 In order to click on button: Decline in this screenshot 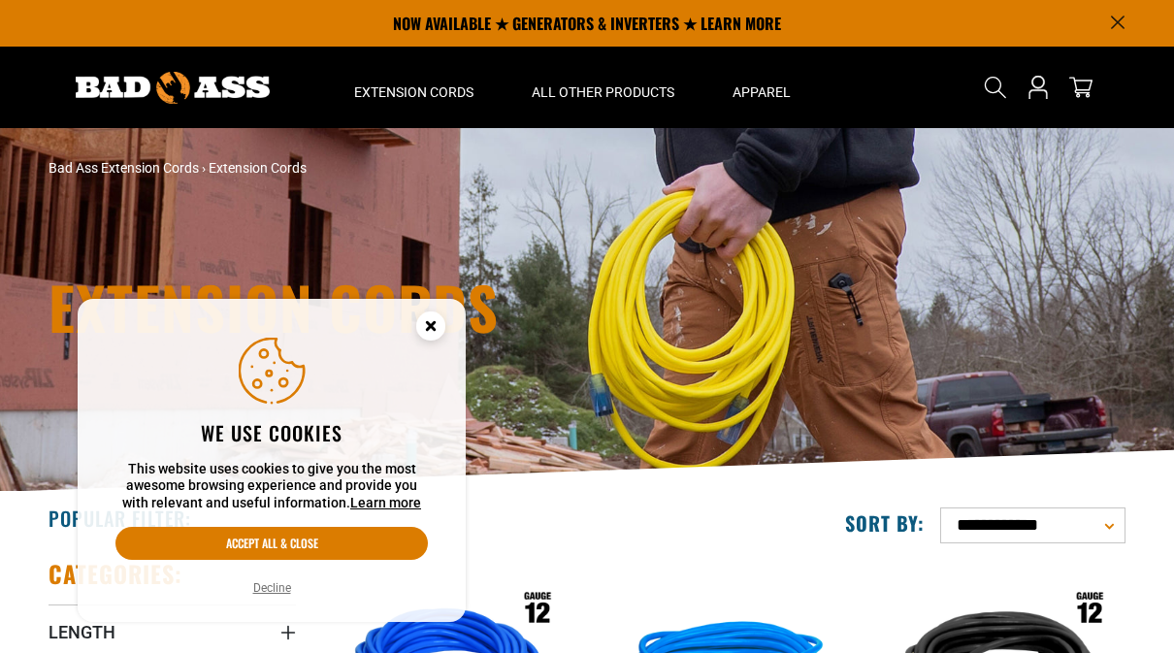, I will do `click(272, 588)`.